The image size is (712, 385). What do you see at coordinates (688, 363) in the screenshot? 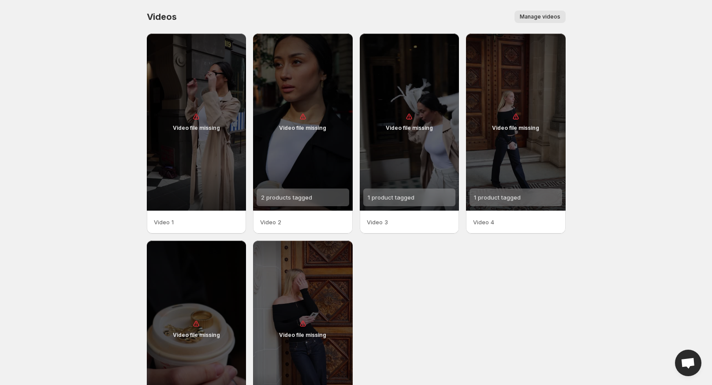
I see `div: Open chat` at bounding box center [688, 363].